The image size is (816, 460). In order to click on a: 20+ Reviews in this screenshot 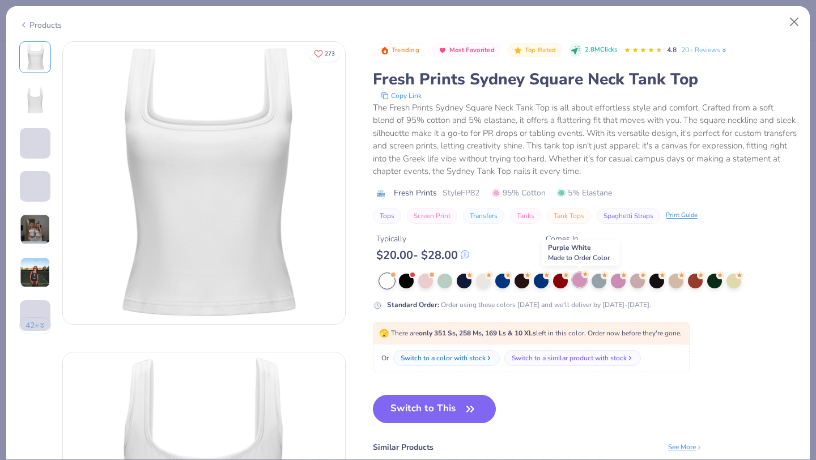, I will do `click(704, 50)`.